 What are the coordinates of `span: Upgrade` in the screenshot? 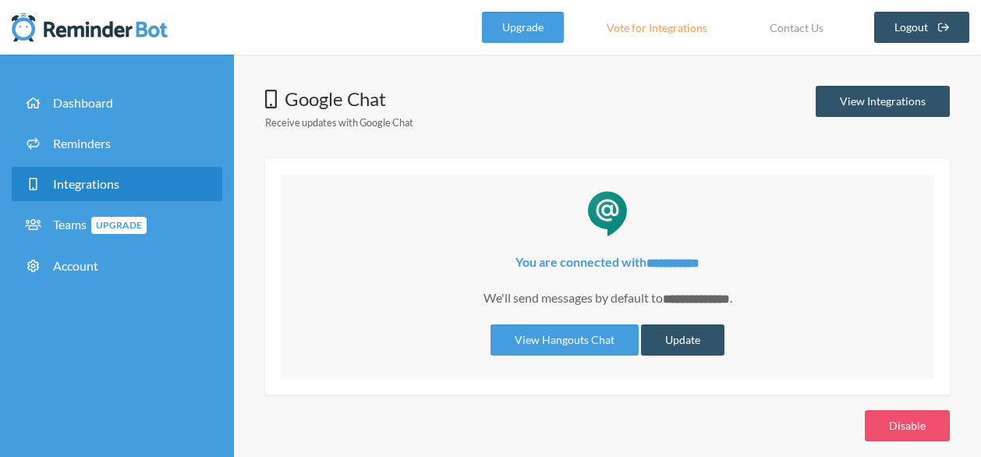 It's located at (118, 225).